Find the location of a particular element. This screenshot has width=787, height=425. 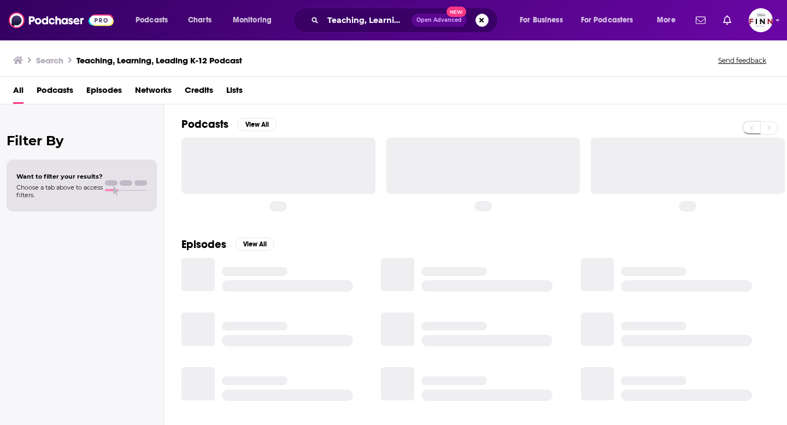

h3: Teaching, Learning, Leading K-12 Podcast is located at coordinates (159, 60).